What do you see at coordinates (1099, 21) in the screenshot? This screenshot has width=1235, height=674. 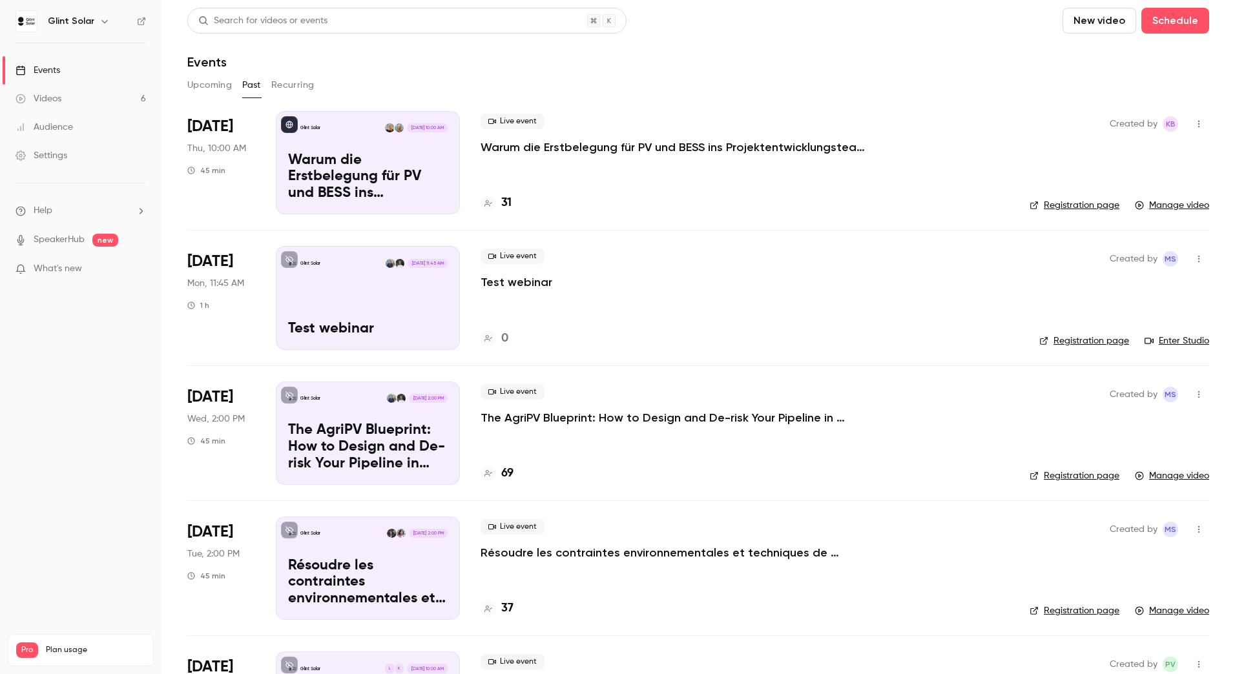 I see `button: New video` at bounding box center [1099, 21].